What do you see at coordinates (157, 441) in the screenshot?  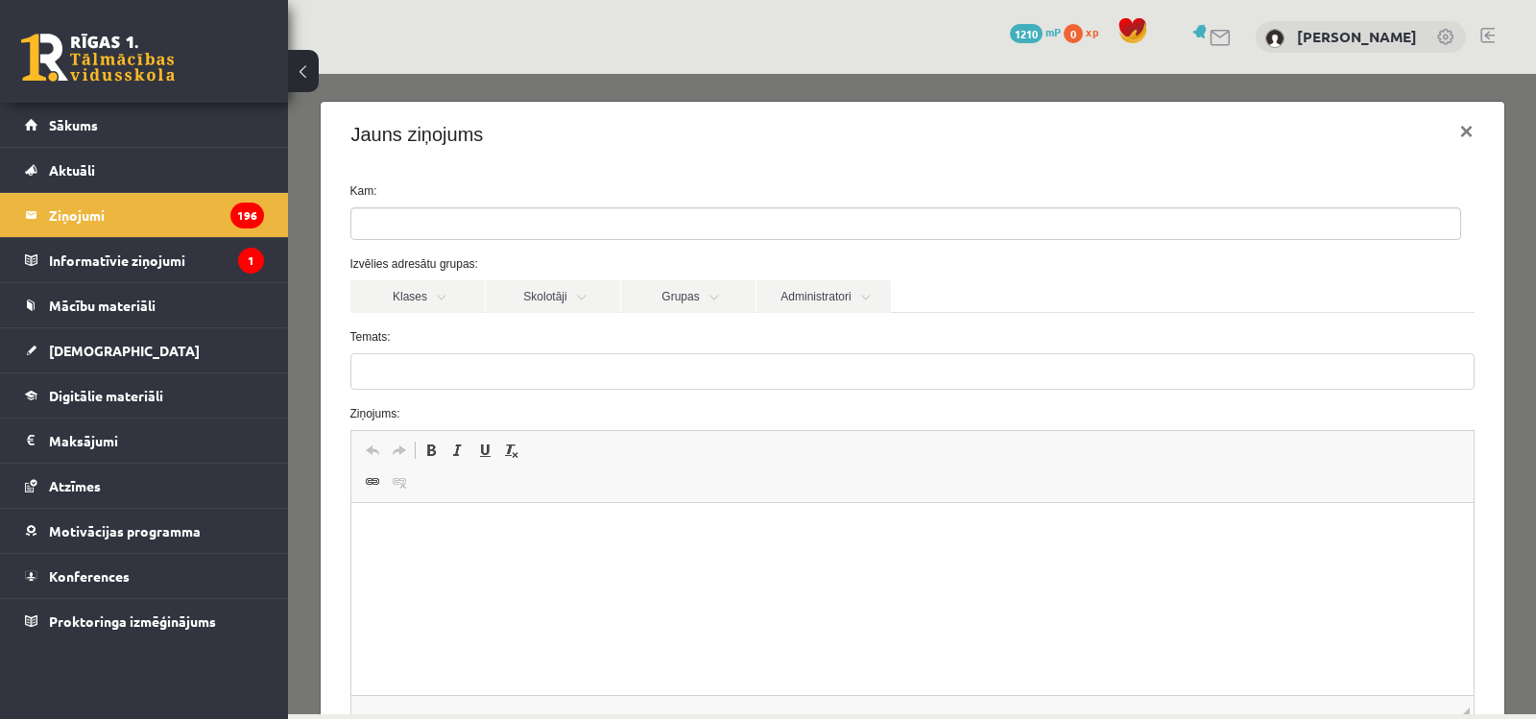 I see `legend: Maksājumi` at bounding box center [157, 441].